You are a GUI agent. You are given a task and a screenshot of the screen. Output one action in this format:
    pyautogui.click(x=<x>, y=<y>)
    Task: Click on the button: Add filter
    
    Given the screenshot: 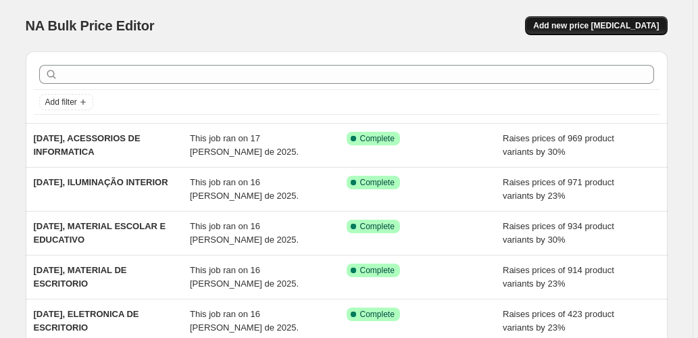 What is the action you would take?
    pyautogui.click(x=66, y=102)
    